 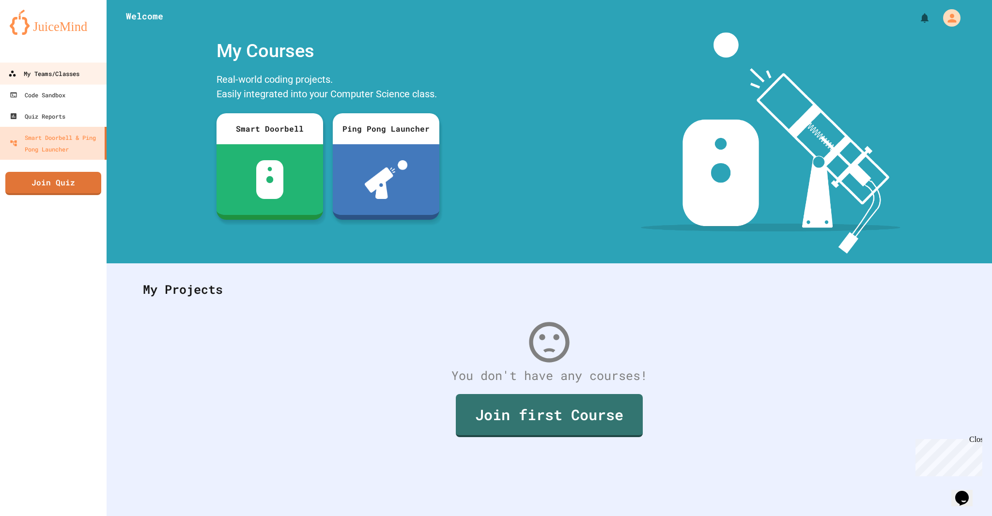 What do you see at coordinates (328, 51) in the screenshot?
I see `div: My Courses` at bounding box center [328, 51].